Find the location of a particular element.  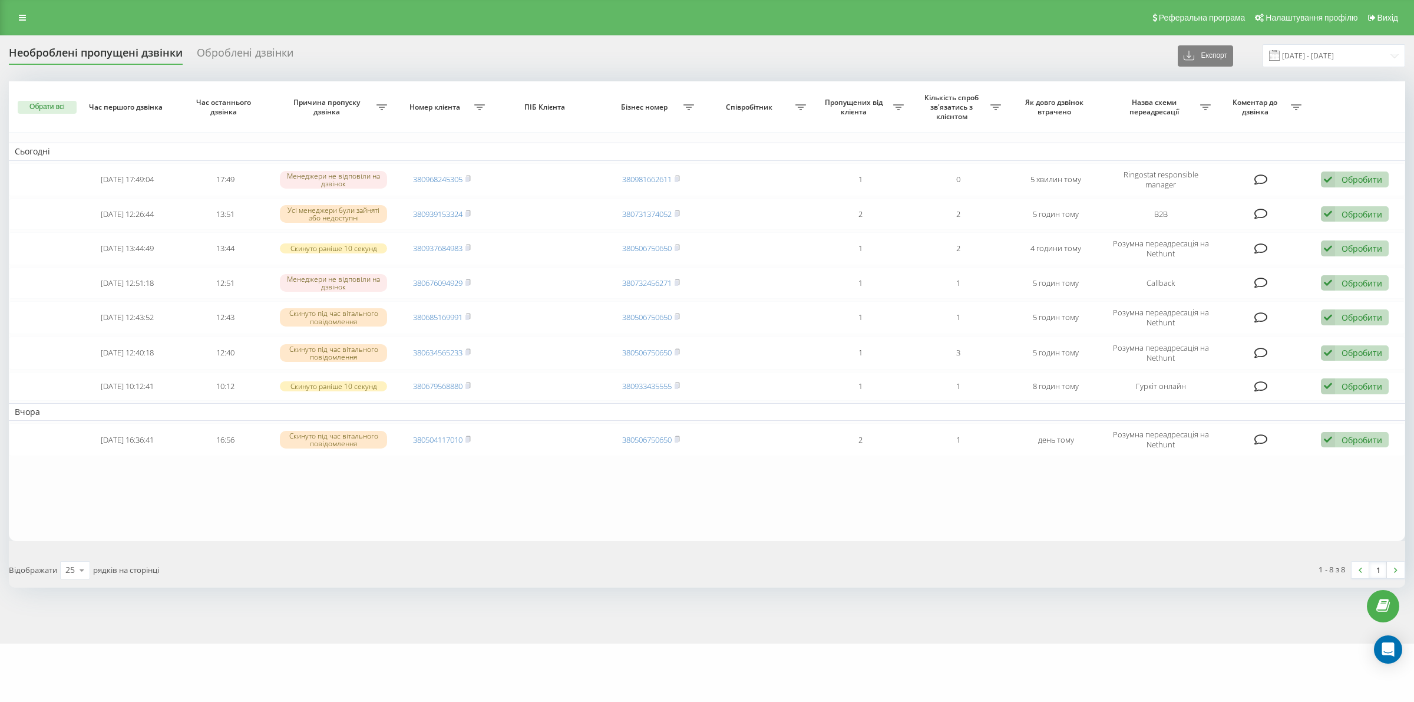

span: ПІБ Клієнта is located at coordinates (546, 107).